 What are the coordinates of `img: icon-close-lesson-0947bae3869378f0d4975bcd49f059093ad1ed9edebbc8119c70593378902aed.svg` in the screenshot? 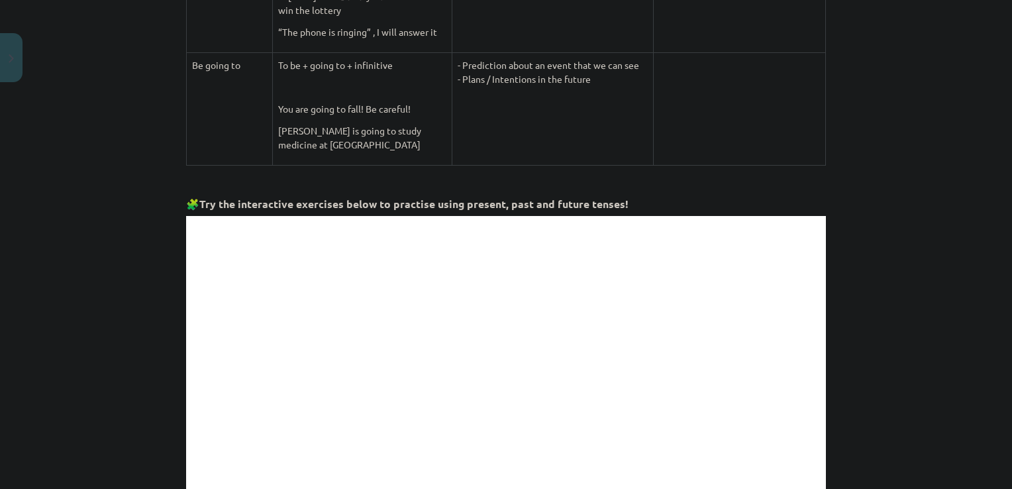 It's located at (11, 58).